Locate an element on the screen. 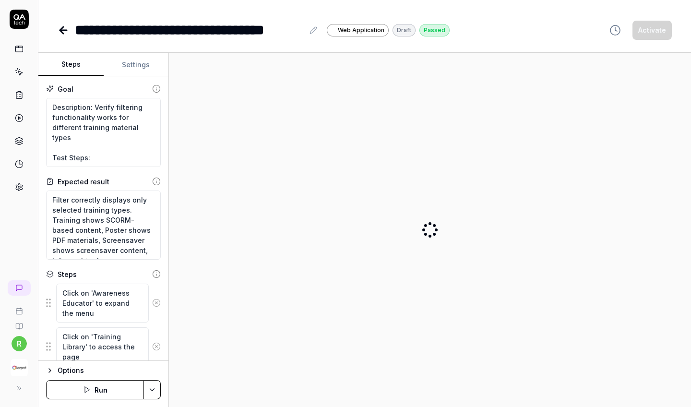 Image resolution: width=691 pixels, height=407 pixels. a: Web Application is located at coordinates (357, 30).